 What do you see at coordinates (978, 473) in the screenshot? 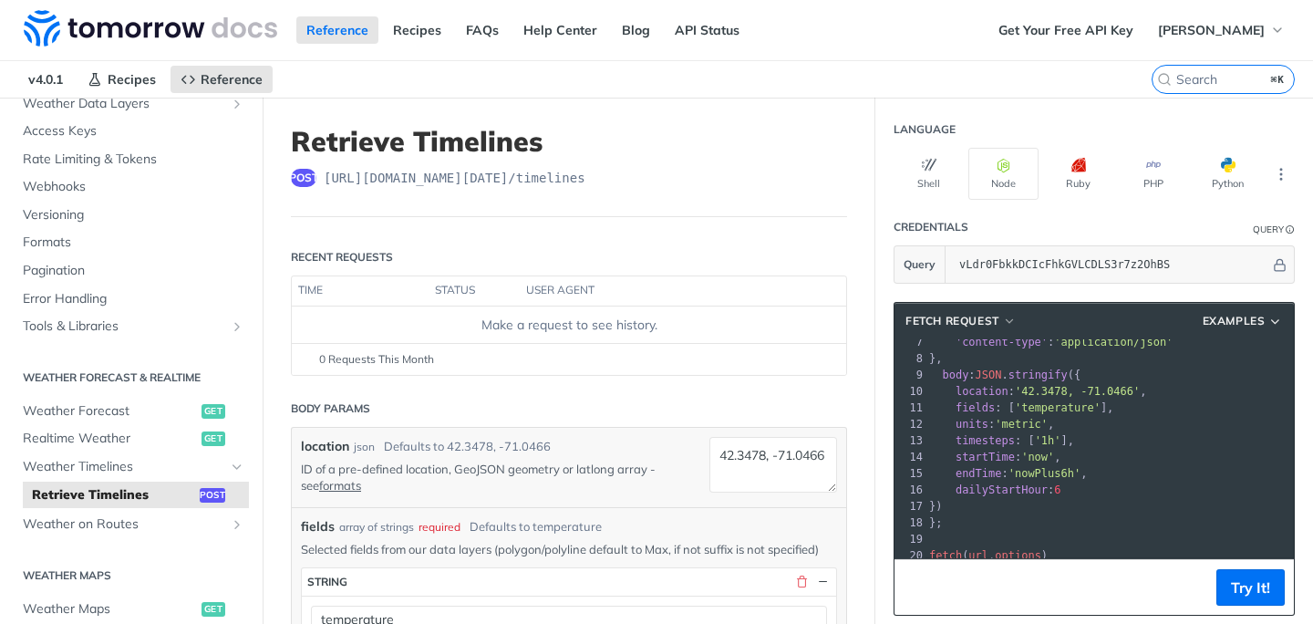
I see `span: endTime` at bounding box center [978, 473].